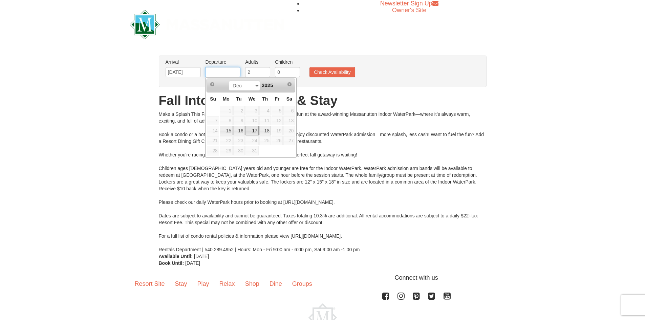 The width and height of the screenshot is (645, 320). Describe the element at coordinates (252, 141) in the screenshot. I see `span: 24` at that location.